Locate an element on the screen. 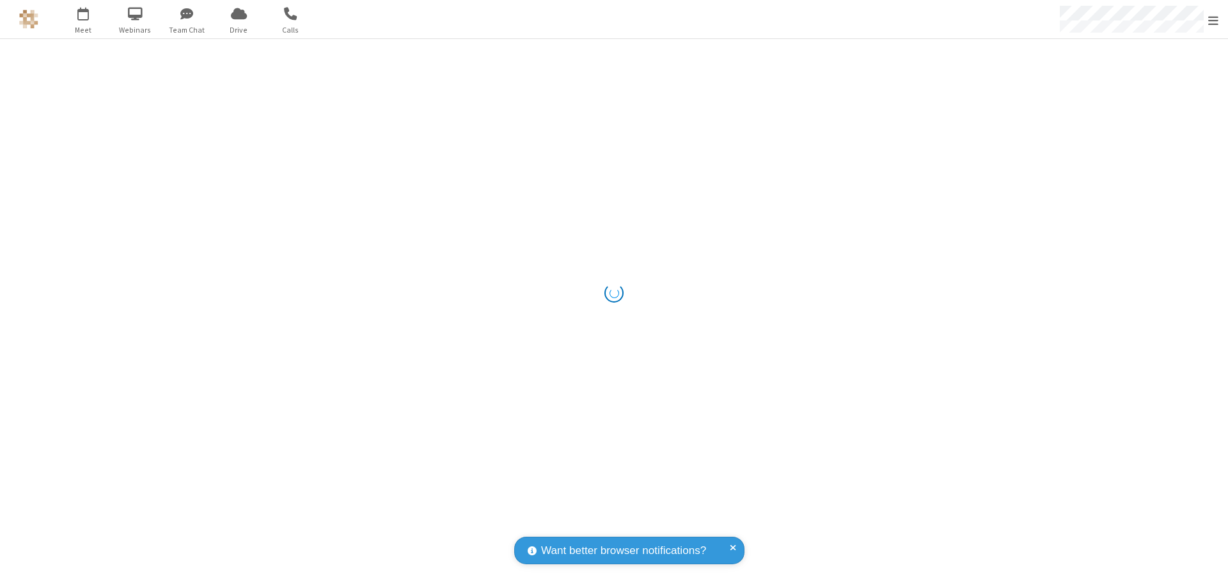  span: Webinars is located at coordinates (135, 30).